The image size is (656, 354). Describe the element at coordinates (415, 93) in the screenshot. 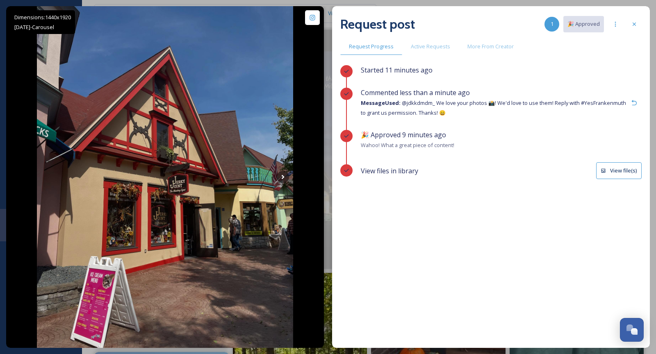

I see `span: Commented less than a minute ago` at that location.